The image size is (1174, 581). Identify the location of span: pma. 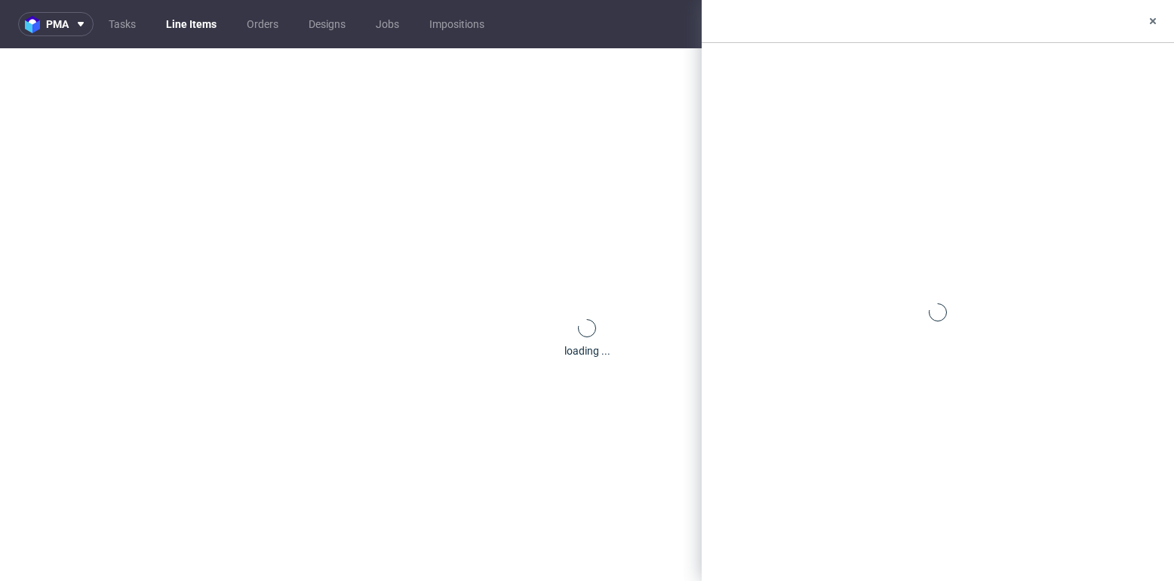
(57, 24).